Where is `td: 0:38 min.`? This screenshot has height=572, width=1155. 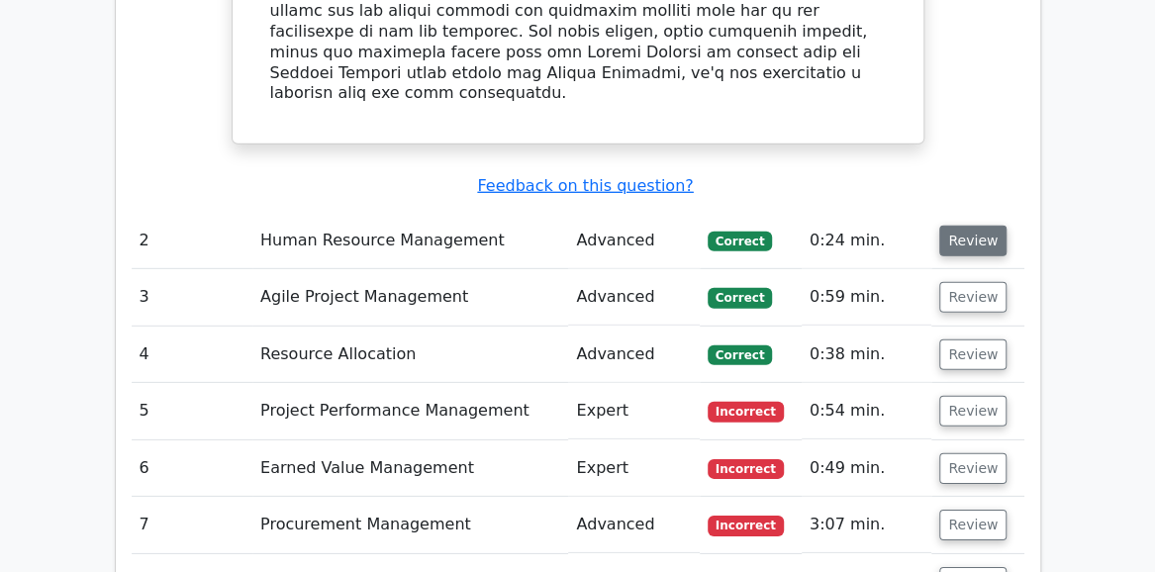
td: 0:38 min. is located at coordinates (866, 354).